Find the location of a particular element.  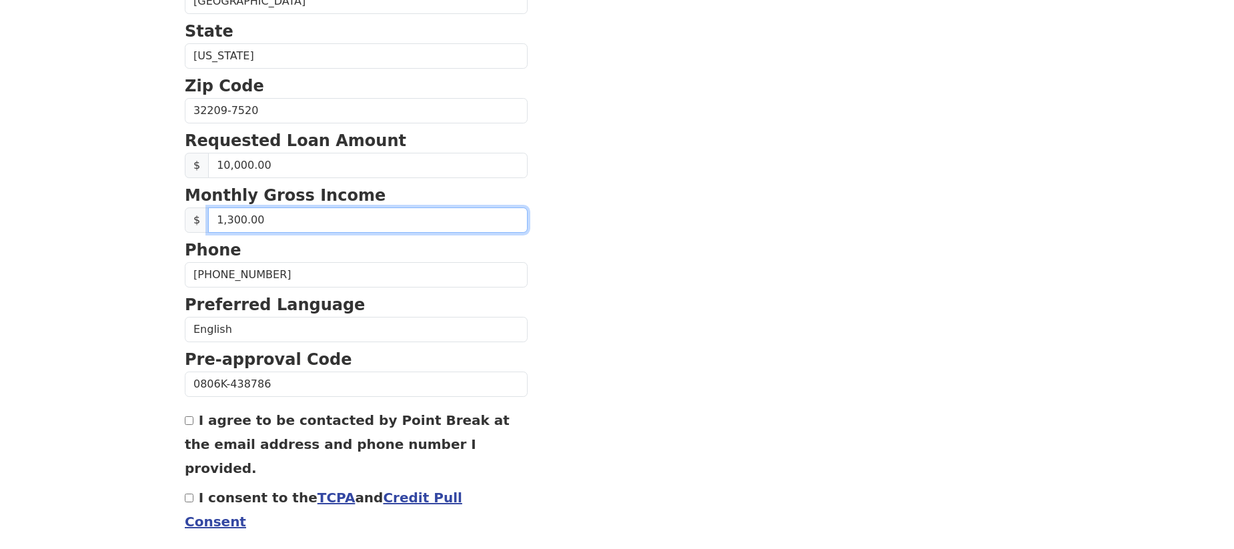

label: I consent to the and is located at coordinates (324, 510).